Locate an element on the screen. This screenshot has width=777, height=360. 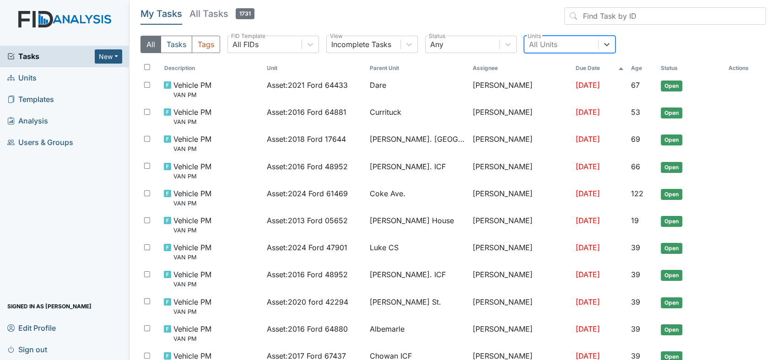
span: Analysis is located at coordinates (27, 121).